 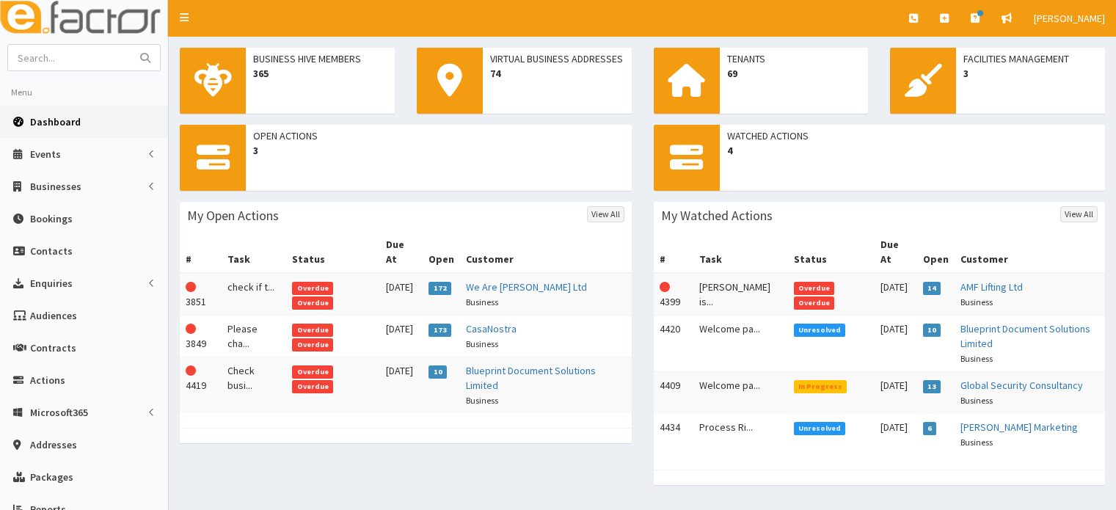 I want to click on span: Packages, so click(x=51, y=477).